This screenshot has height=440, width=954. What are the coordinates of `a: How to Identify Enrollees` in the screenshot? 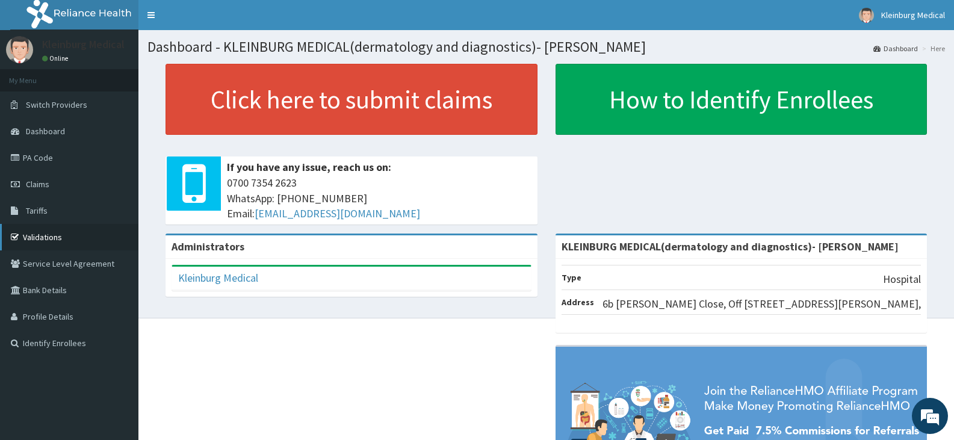 It's located at (741, 99).